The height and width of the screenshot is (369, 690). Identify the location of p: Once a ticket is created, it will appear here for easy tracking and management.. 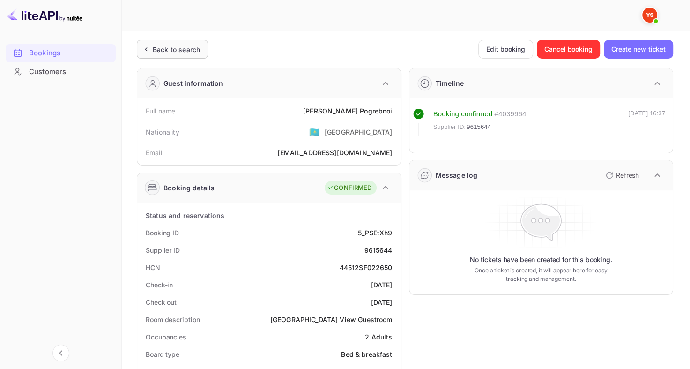
(541, 275).